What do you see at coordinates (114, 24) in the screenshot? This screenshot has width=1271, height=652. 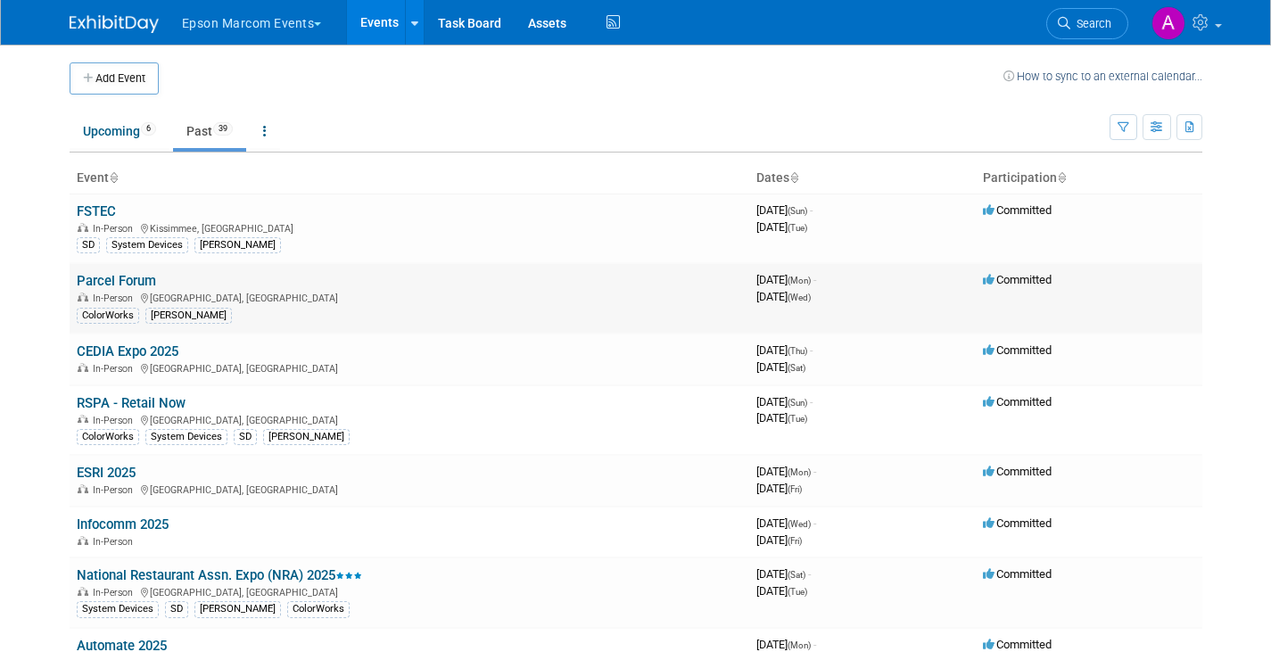 I see `img: ExhibitDay` at bounding box center [114, 24].